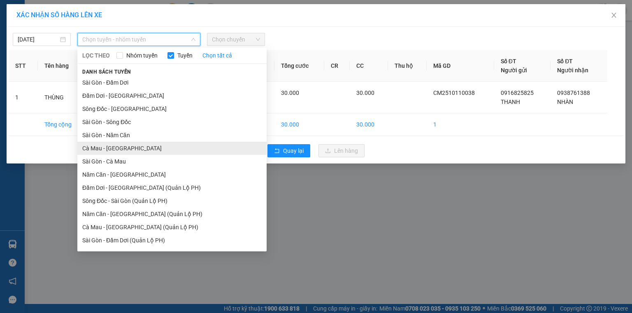 The image size is (632, 313). Describe the element at coordinates (289, 151) in the screenshot. I see `button: rollbackQuay lại` at that location.